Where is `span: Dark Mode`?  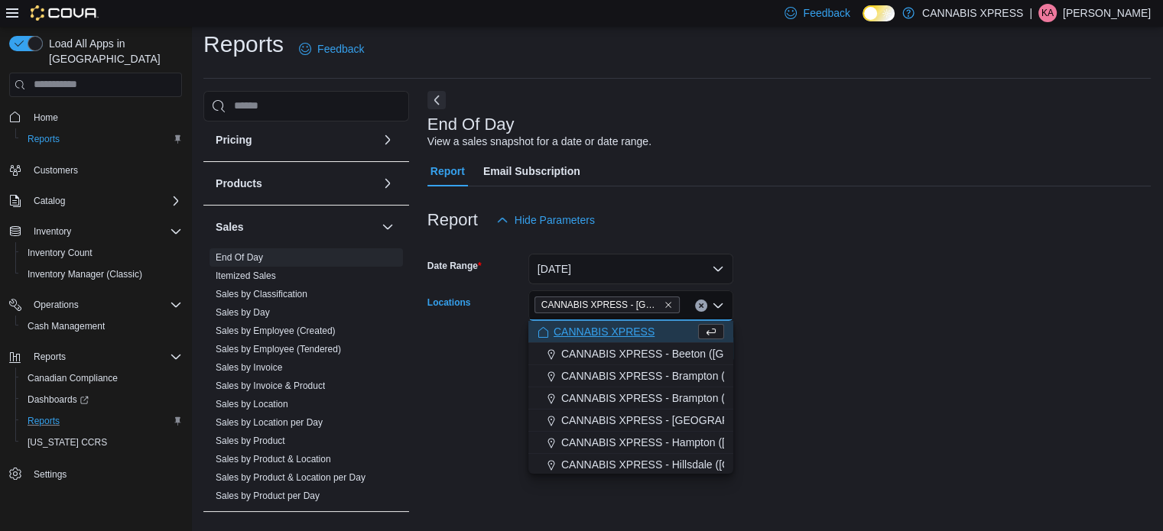 span: Dark Mode is located at coordinates (862, 21).